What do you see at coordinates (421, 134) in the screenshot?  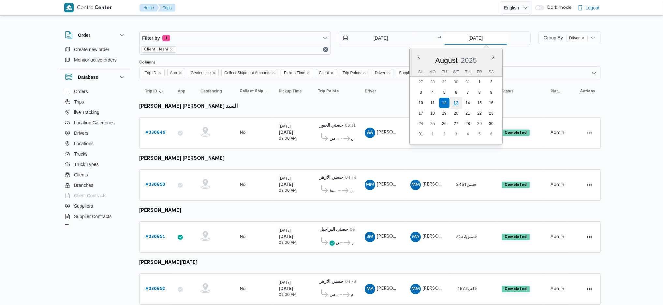 I see `div: day-31` at bounding box center [421, 134].